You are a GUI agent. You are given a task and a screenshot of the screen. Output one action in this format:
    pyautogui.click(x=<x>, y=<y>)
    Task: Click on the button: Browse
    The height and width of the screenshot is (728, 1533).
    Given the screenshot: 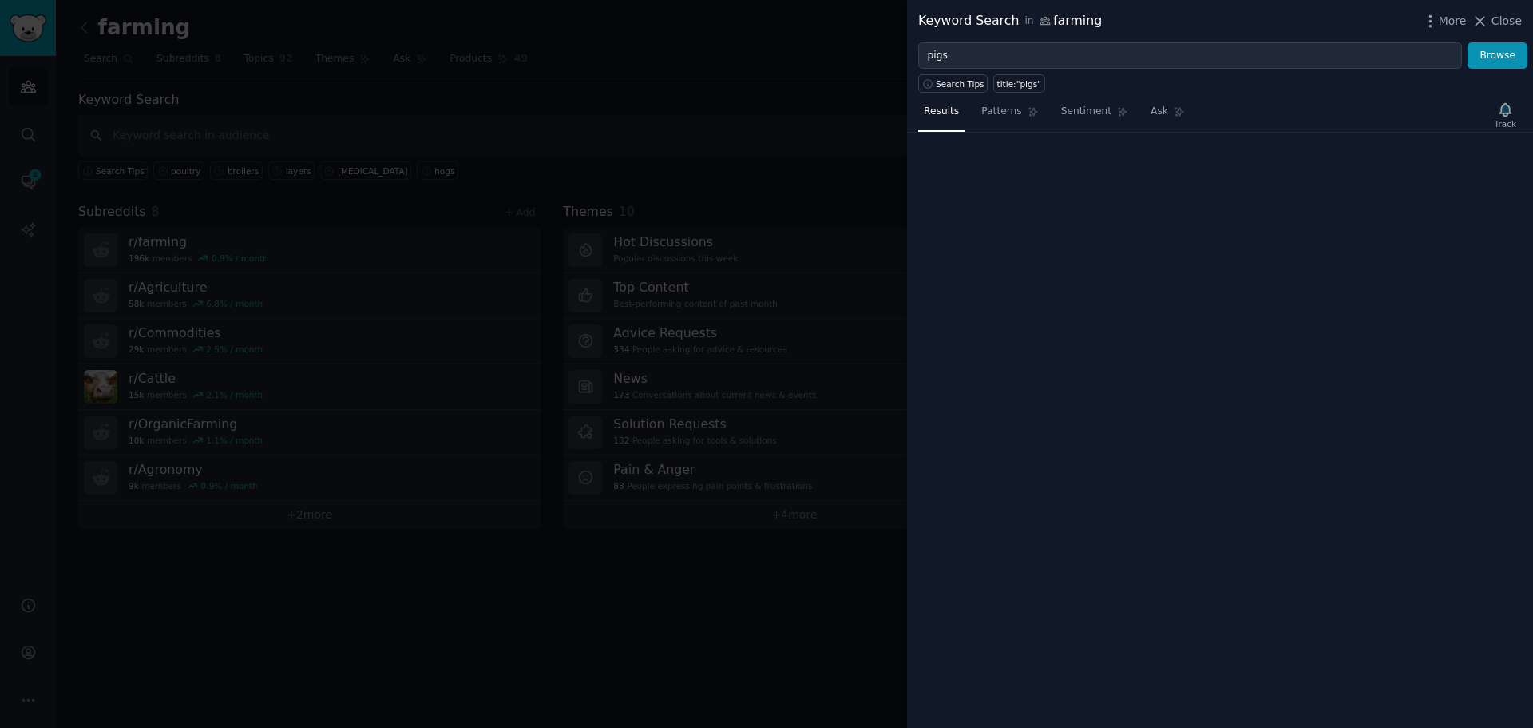 What is the action you would take?
    pyautogui.click(x=1497, y=56)
    